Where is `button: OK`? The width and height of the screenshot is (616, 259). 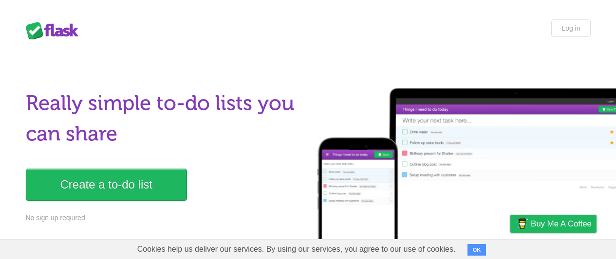
button: OK is located at coordinates (477, 250).